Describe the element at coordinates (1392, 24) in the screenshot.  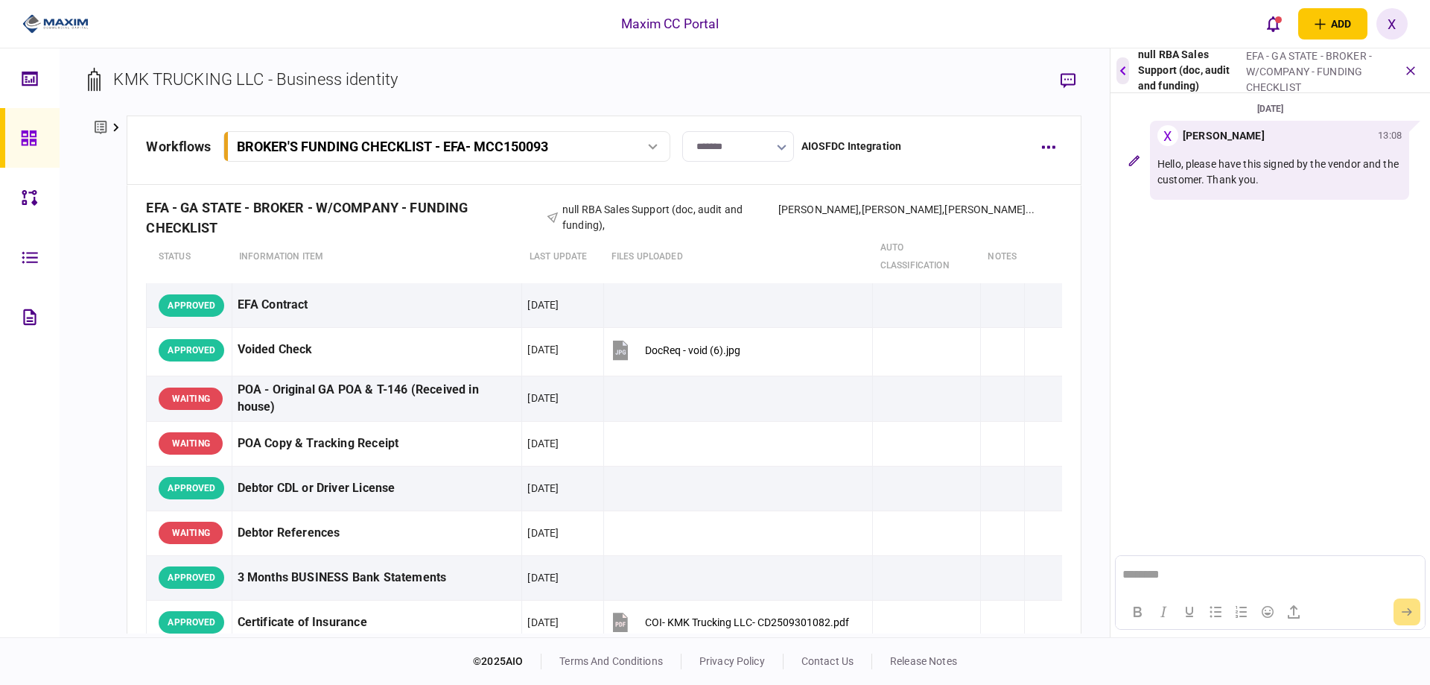
I see `button: X` at that location.